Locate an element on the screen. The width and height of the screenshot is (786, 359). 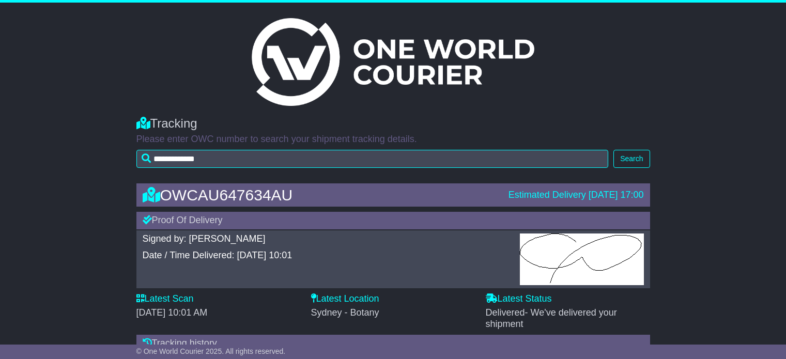
label: Latest Scan is located at coordinates (165, 299).